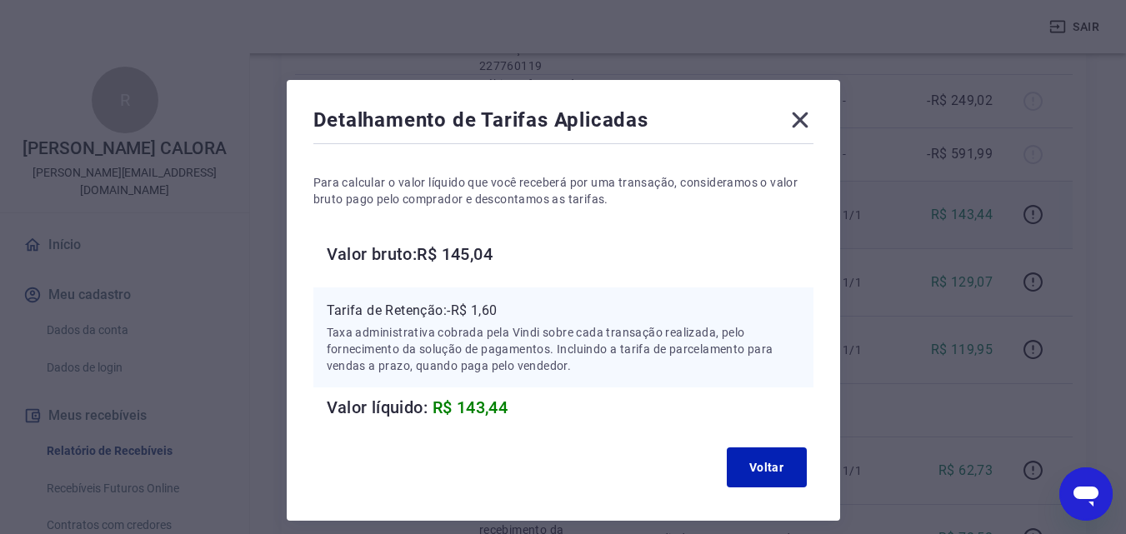 The height and width of the screenshot is (534, 1126). What do you see at coordinates (564, 191) in the screenshot?
I see `p: Para calcular o valor líquido que você receberá por uma transação, consideramos o valor bruto pag...` at bounding box center [564, 191].